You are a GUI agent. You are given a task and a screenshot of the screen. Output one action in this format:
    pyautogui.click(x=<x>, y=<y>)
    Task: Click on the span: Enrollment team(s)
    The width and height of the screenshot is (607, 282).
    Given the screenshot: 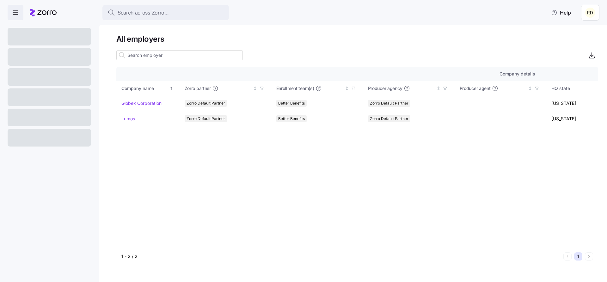 What is the action you would take?
    pyautogui.click(x=295, y=89)
    